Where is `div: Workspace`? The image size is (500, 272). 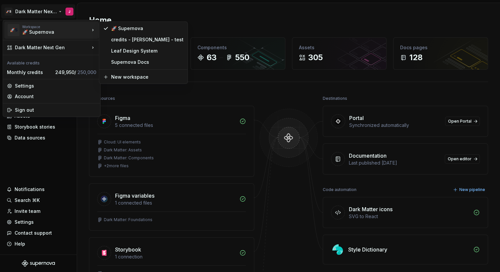 div: Workspace is located at coordinates (56, 27).